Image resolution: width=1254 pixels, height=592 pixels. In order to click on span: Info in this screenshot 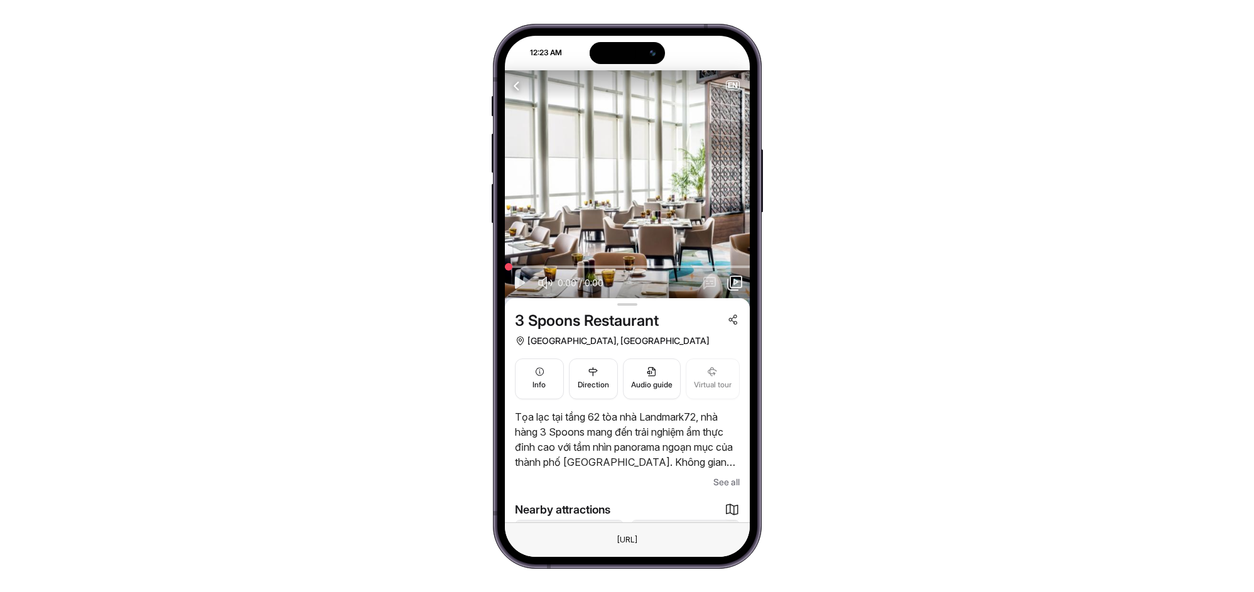, I will do `click(539, 385)`.